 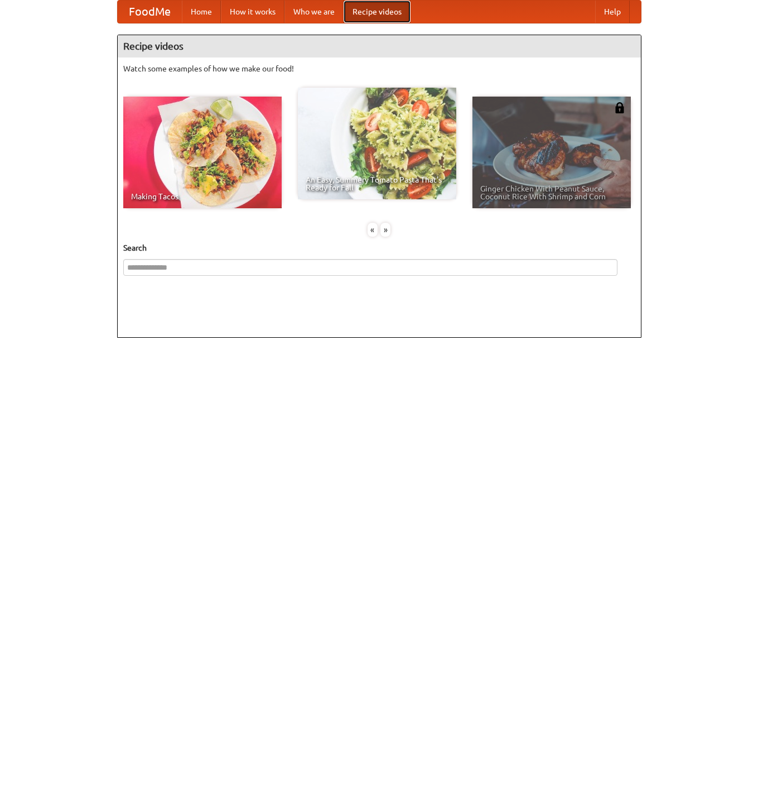 What do you see at coordinates (379, 248) in the screenshot?
I see `h5: Search` at bounding box center [379, 248].